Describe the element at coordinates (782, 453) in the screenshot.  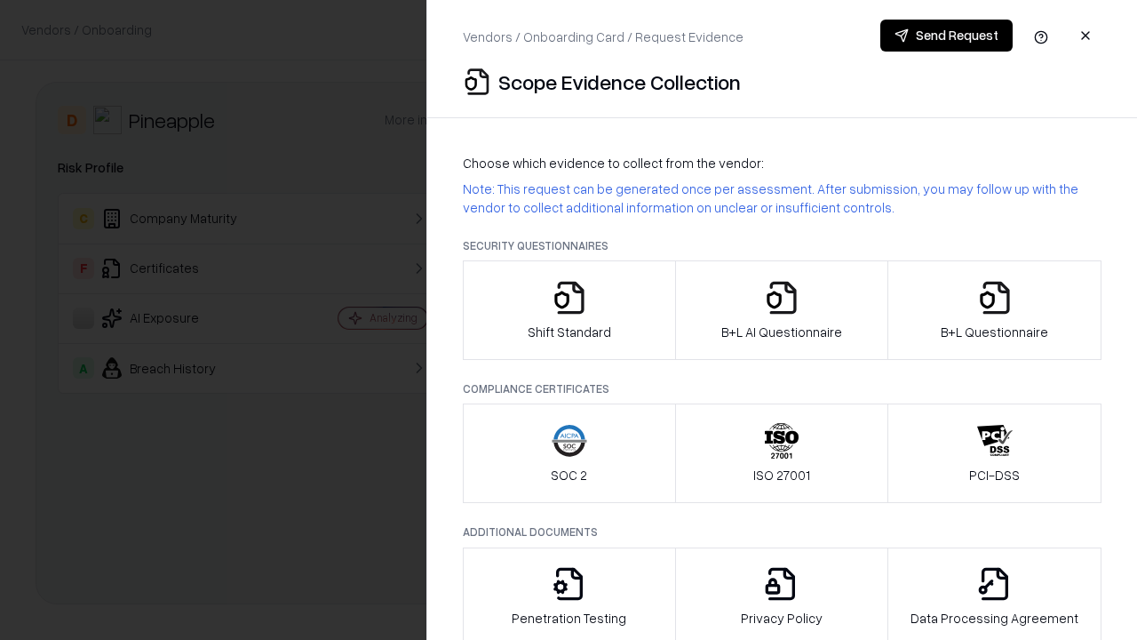
I see `button: ISO 27001` at that location.